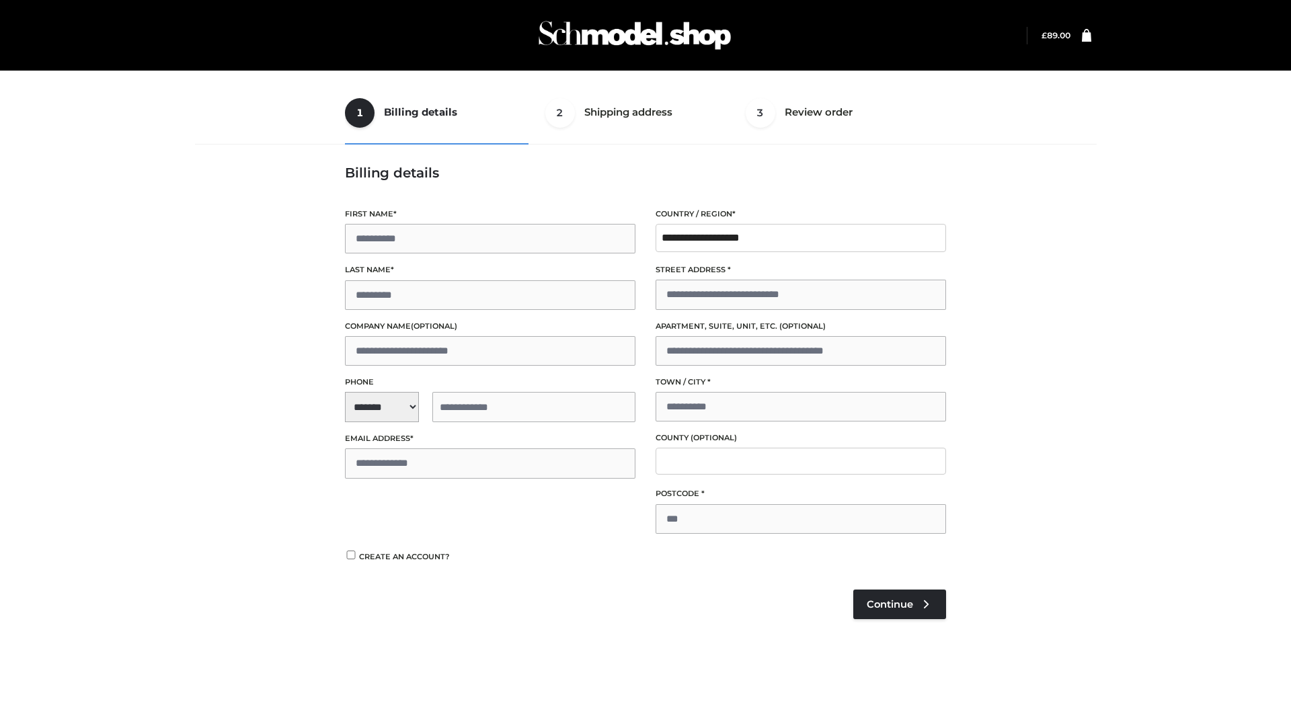  What do you see at coordinates (635, 35) in the screenshot?
I see `img: Schmodel Admin 964` at bounding box center [635, 35].